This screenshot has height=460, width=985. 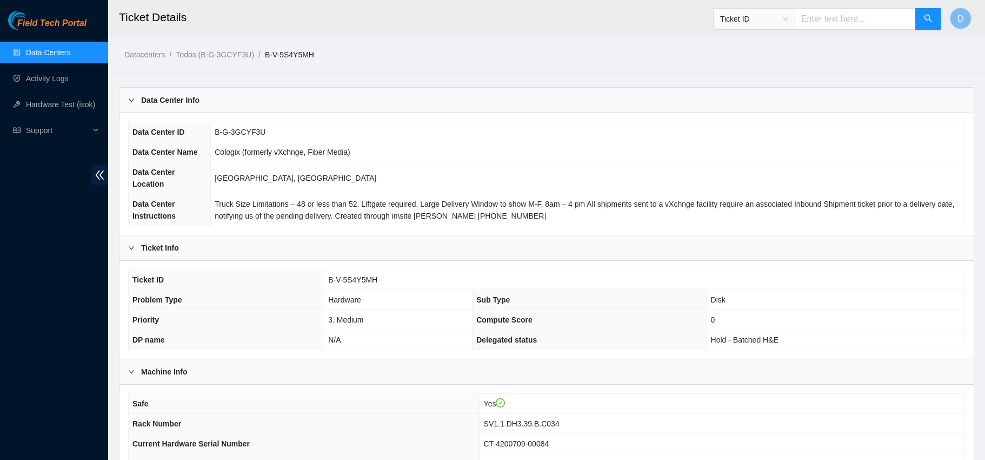 What do you see at coordinates (141, 403) in the screenshot?
I see `span: Safe` at bounding box center [141, 403].